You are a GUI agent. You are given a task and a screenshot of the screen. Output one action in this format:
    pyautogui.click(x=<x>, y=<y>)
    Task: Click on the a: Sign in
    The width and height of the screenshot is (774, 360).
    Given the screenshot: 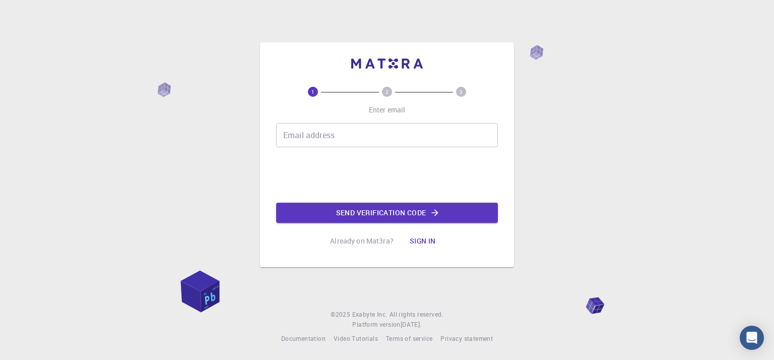 What is the action you would take?
    pyautogui.click(x=423, y=241)
    